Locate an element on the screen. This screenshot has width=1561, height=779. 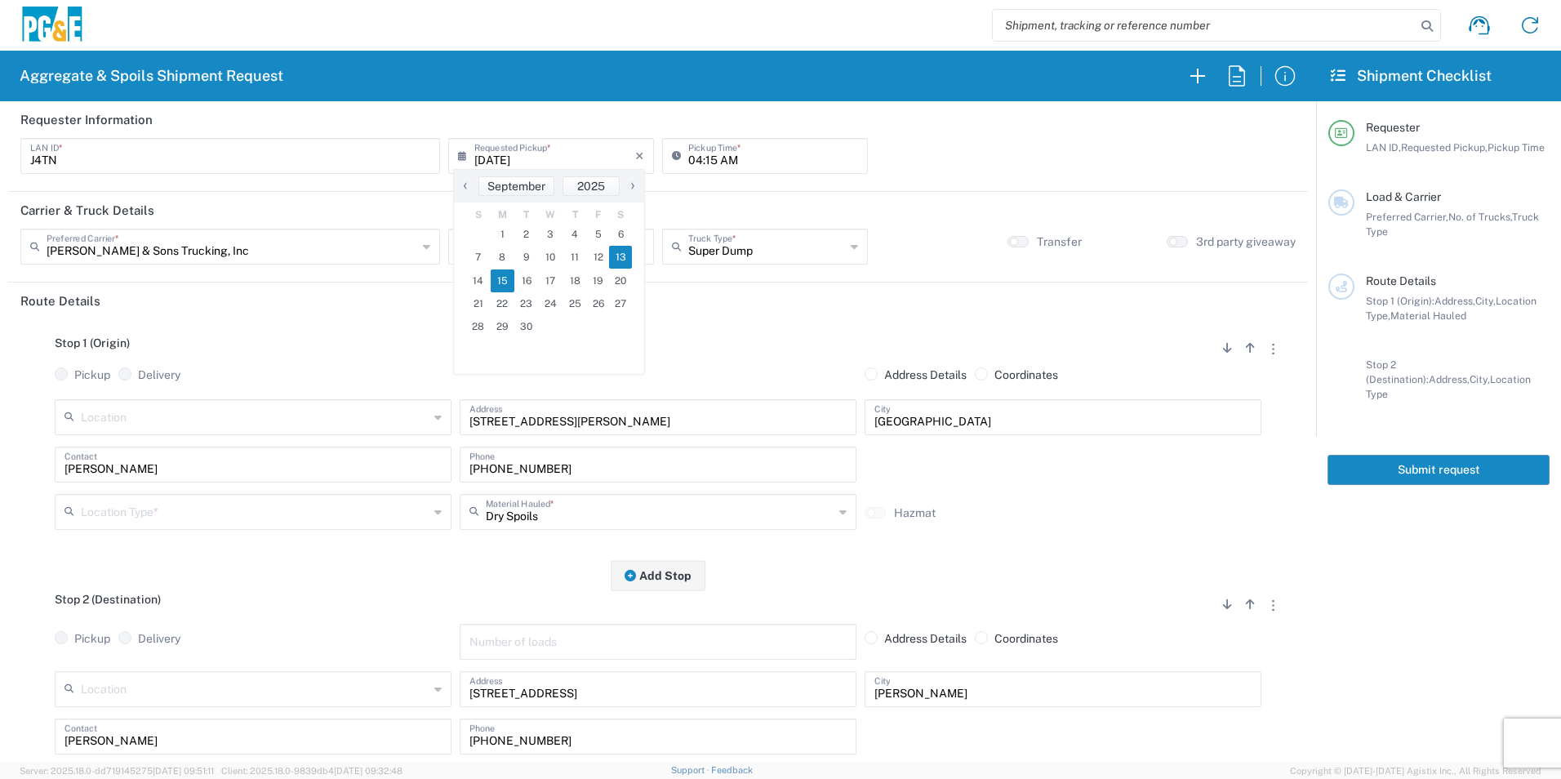
agx-label: 3rd party giveaway is located at coordinates (1246, 242).